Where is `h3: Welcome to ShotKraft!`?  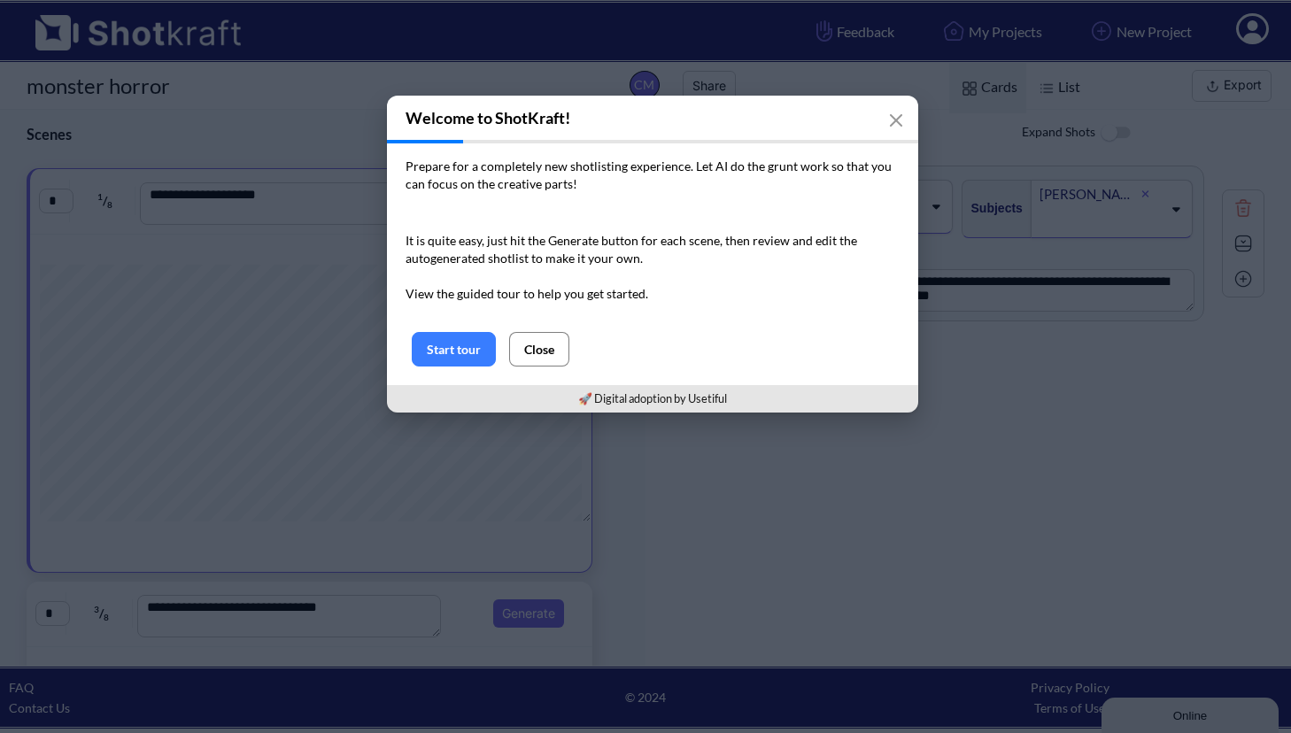 h3: Welcome to ShotKraft! is located at coordinates (653, 118).